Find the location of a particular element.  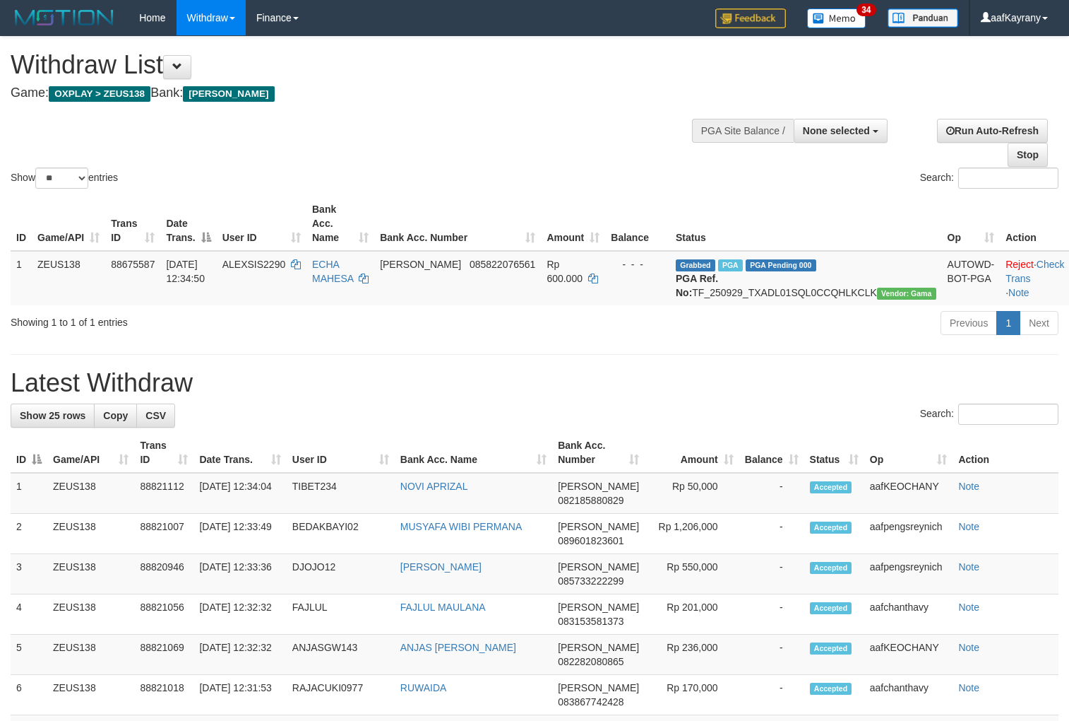

span: 88675587 is located at coordinates (133, 264).